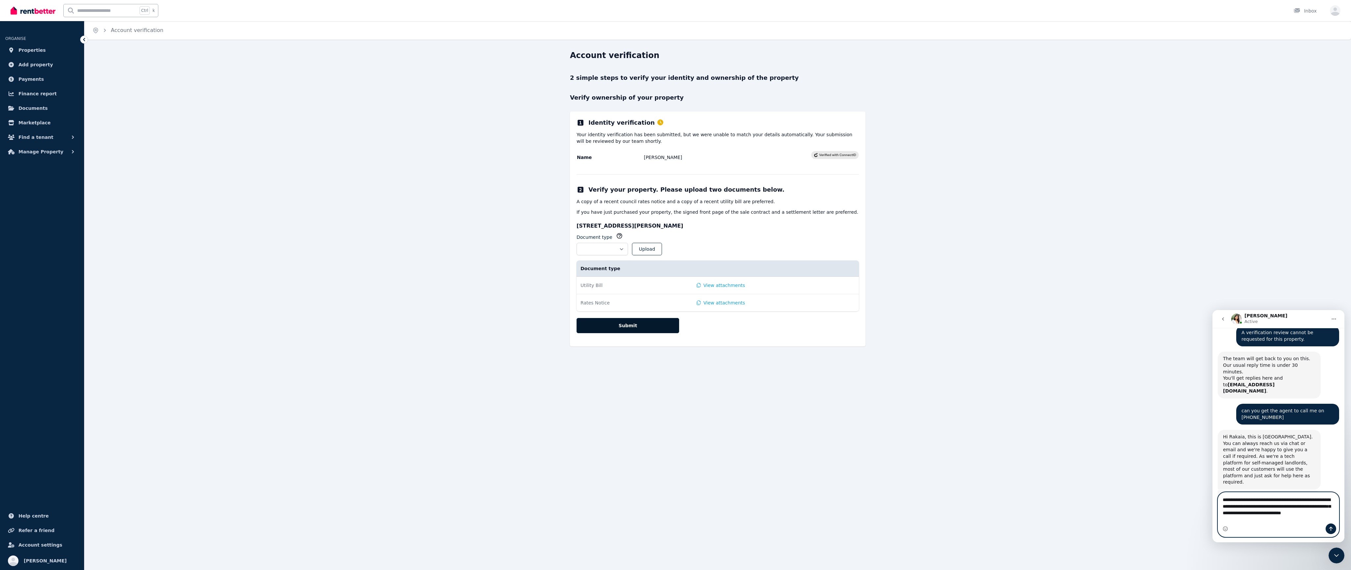 The image size is (1351, 570). I want to click on p: Your identity verification has been submitted, but we were unable to match your details automatic..., so click(717, 138).